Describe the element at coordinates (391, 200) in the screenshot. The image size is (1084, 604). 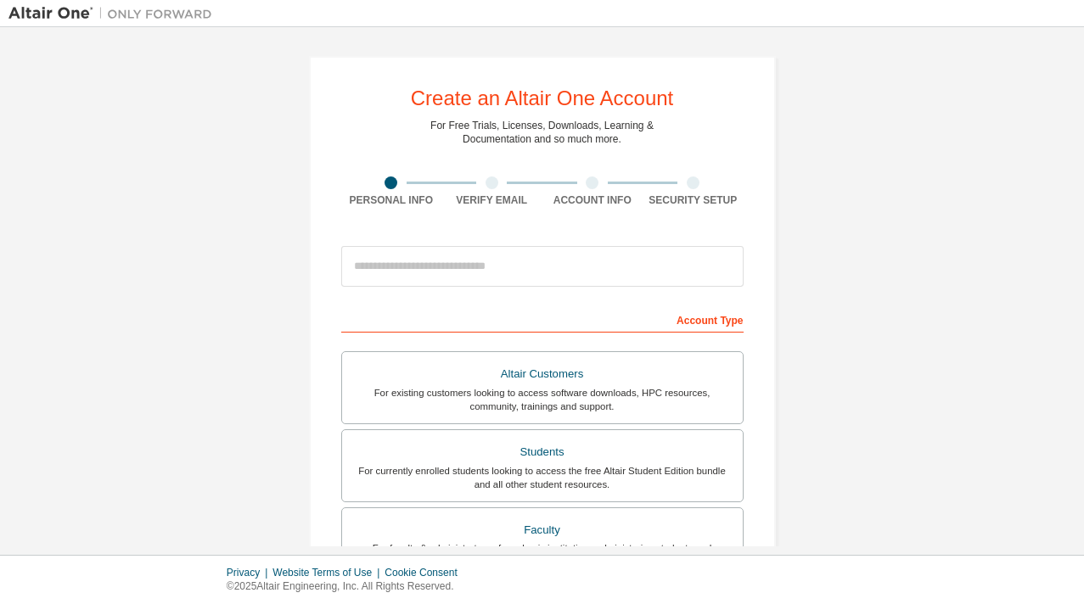
I see `div: Personal Info` at that location.